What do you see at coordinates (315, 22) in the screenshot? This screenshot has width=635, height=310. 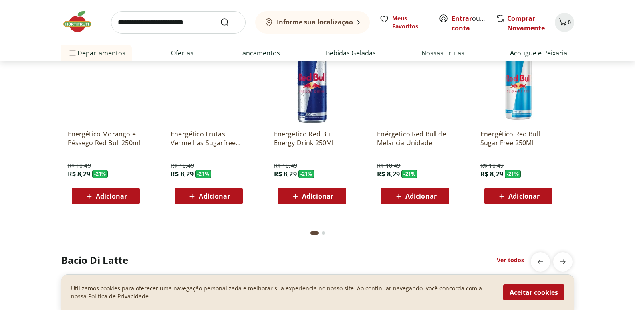 I see `b: Informe sua localização` at bounding box center [315, 22].